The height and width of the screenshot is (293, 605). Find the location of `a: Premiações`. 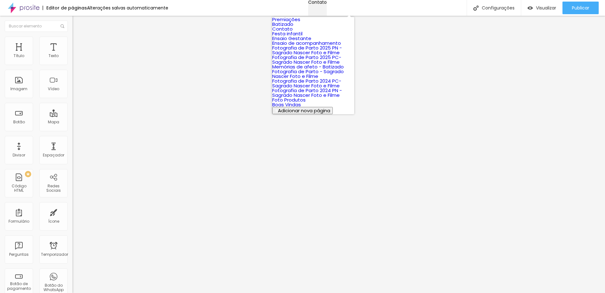

a: Premiações is located at coordinates (286, 19).